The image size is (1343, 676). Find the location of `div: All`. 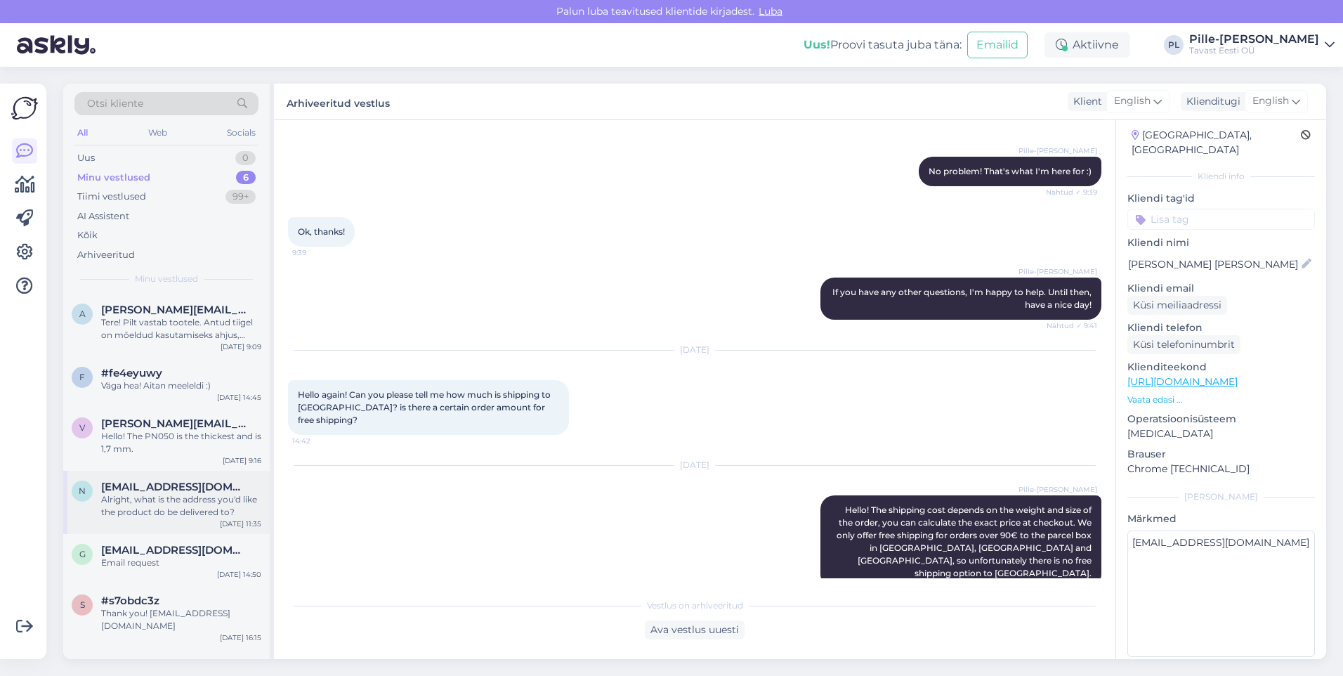

div: All is located at coordinates (82, 133).